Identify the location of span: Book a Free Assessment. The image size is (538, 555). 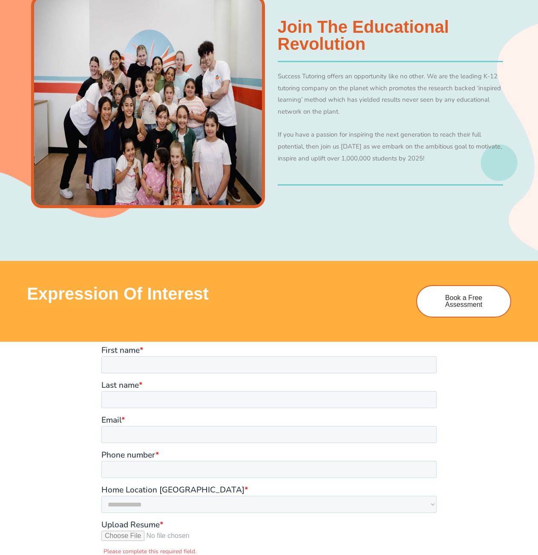
(463, 301).